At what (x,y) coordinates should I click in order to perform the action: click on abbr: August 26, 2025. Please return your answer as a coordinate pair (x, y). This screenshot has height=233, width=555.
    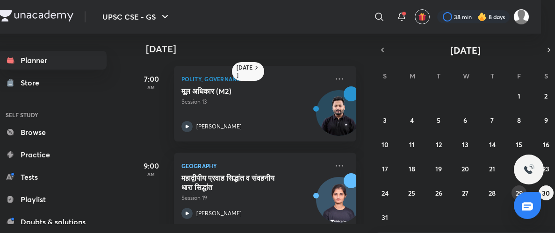
    Looking at the image, I should click on (439, 193).